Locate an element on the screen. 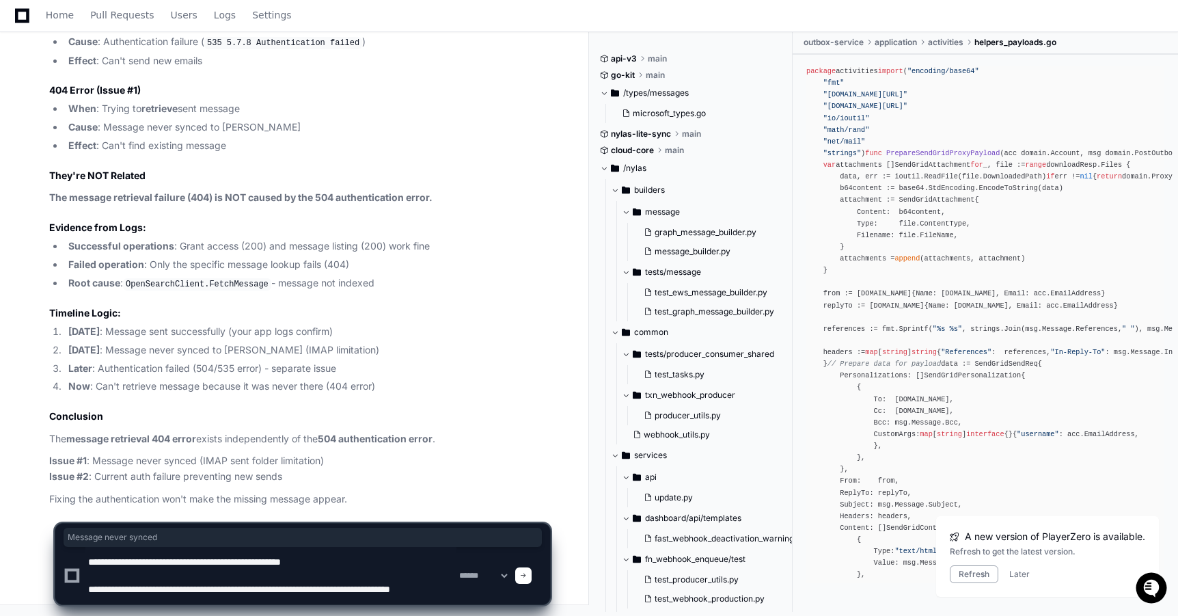 This screenshot has height=616, width=1178. span: api-v3 is located at coordinates (624, 59).